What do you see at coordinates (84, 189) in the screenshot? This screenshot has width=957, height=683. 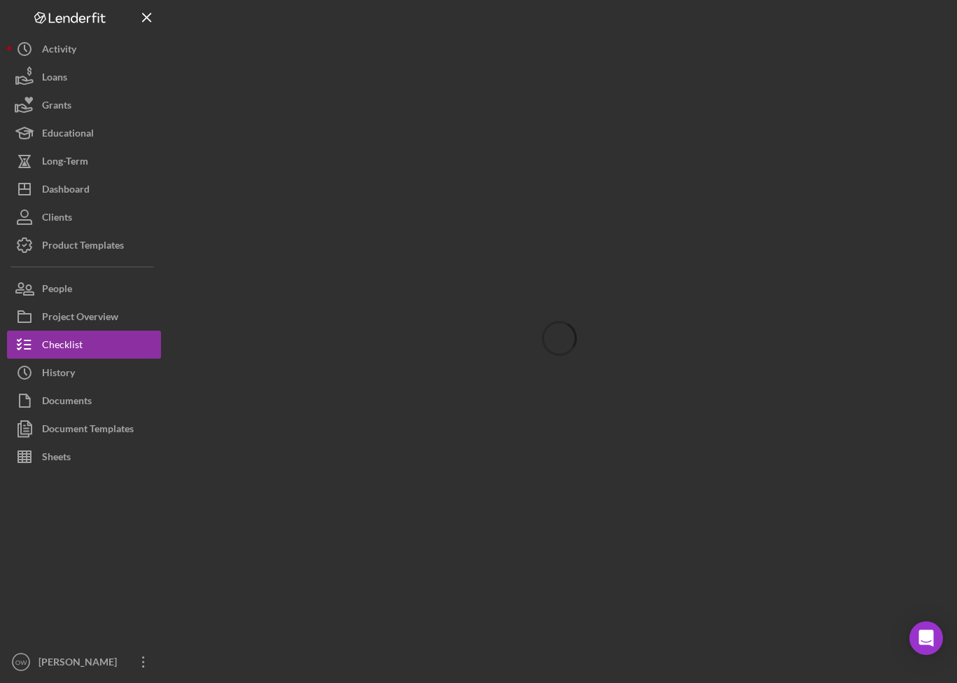 I see `button: Dashboard` at bounding box center [84, 189].